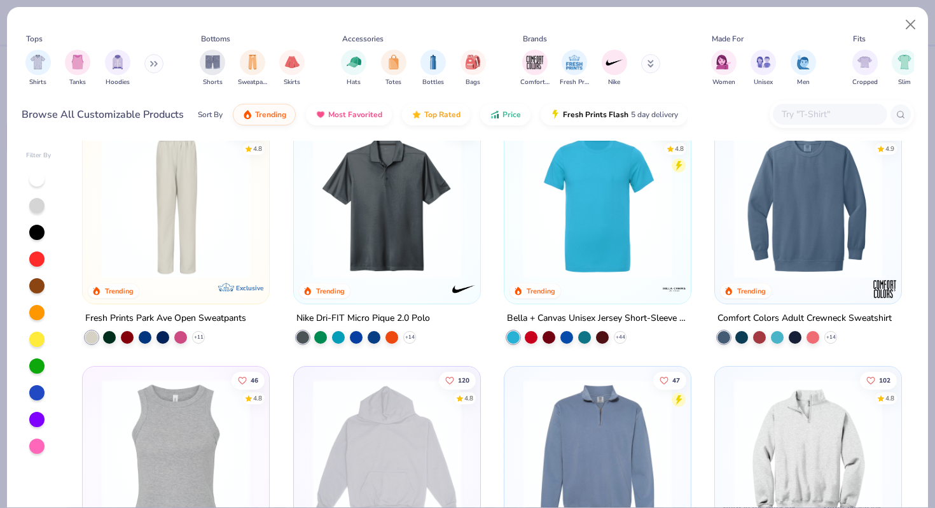 This screenshot has height=508, width=935. Describe the element at coordinates (354, 82) in the screenshot. I see `span: Hats` at that location.